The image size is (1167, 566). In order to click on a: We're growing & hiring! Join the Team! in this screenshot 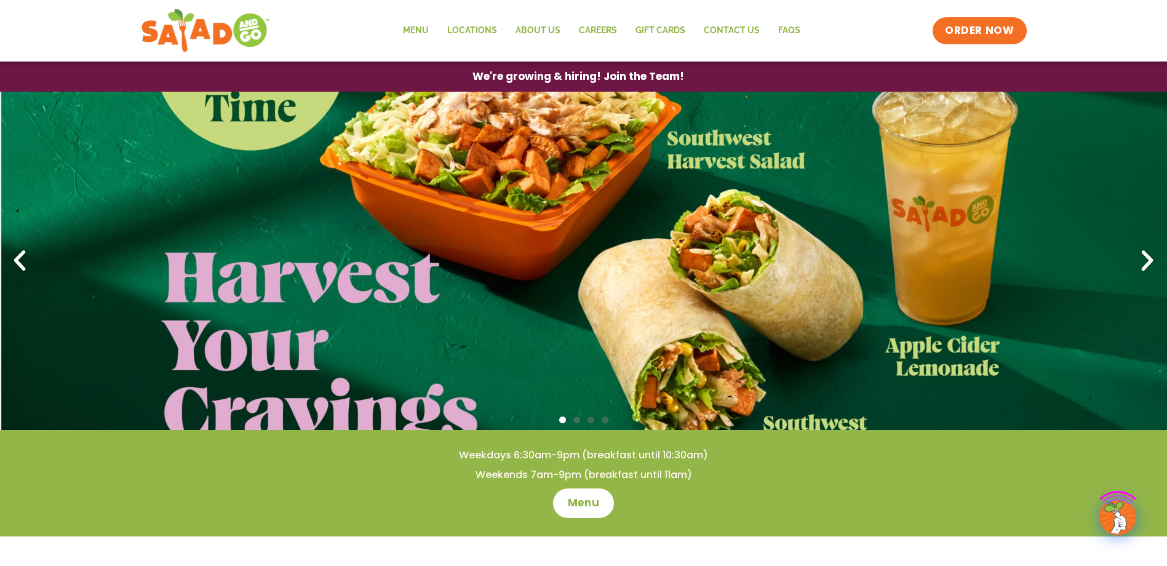, I will do `click(578, 76)`.